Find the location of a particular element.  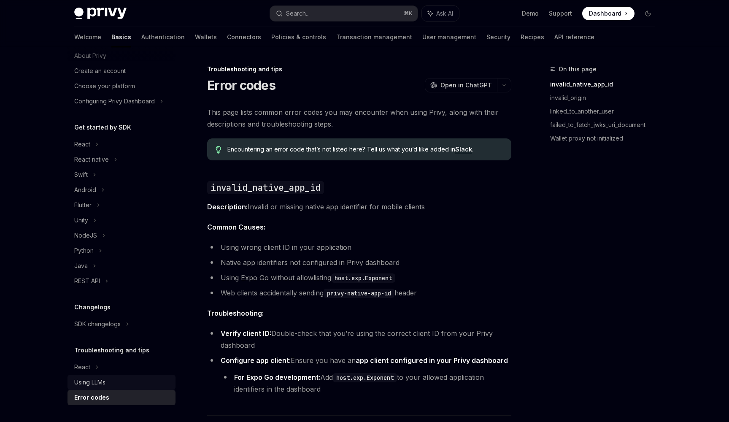

button: Ask AI is located at coordinates (441, 14).